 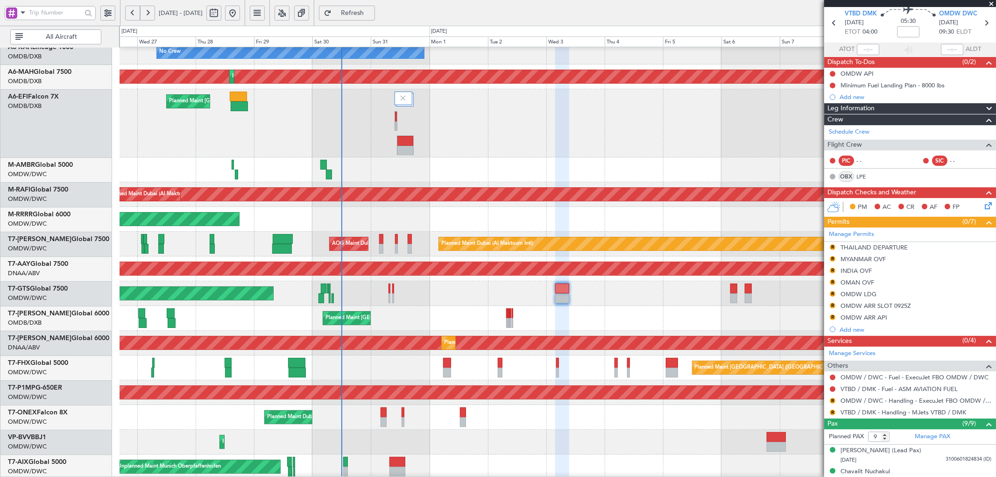 What do you see at coordinates (846, 49) in the screenshot?
I see `span: ATOT` at bounding box center [846, 49].